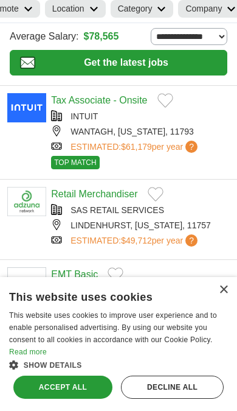 The image size is (237, 411). I want to click on img: Intuit logo, so click(27, 108).